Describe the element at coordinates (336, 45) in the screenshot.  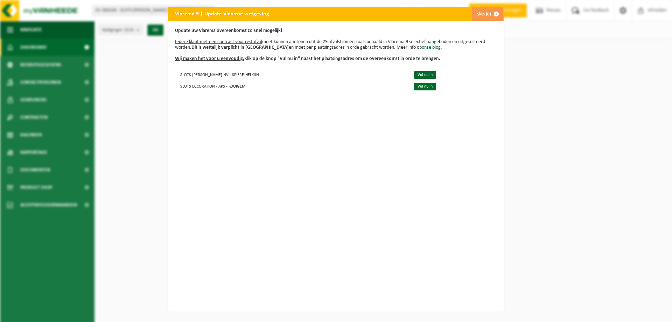
I see `p: moet kunnen aantonen dat de 29 afvalstromen zoals bepaald in Vlarema 9 selectief aangeboden en ui...` at that location.